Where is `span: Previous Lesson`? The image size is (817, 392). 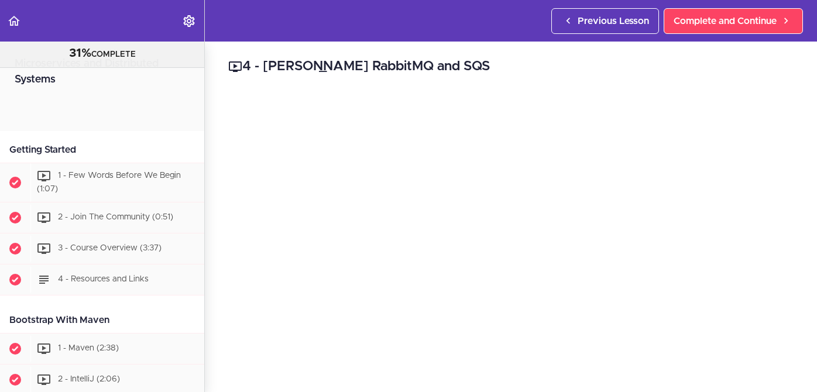 span: Previous Lesson is located at coordinates (614, 21).